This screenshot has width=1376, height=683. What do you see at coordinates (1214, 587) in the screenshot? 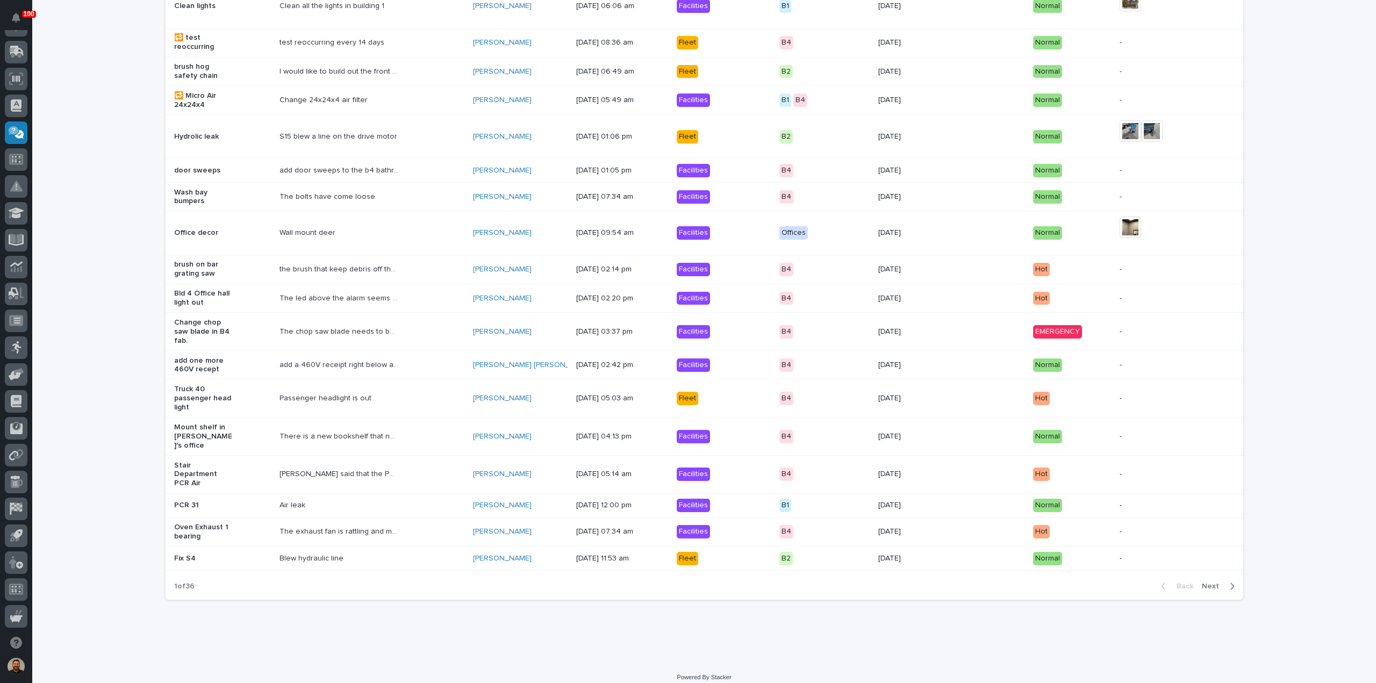
I see `span: Next` at bounding box center [1214, 587].